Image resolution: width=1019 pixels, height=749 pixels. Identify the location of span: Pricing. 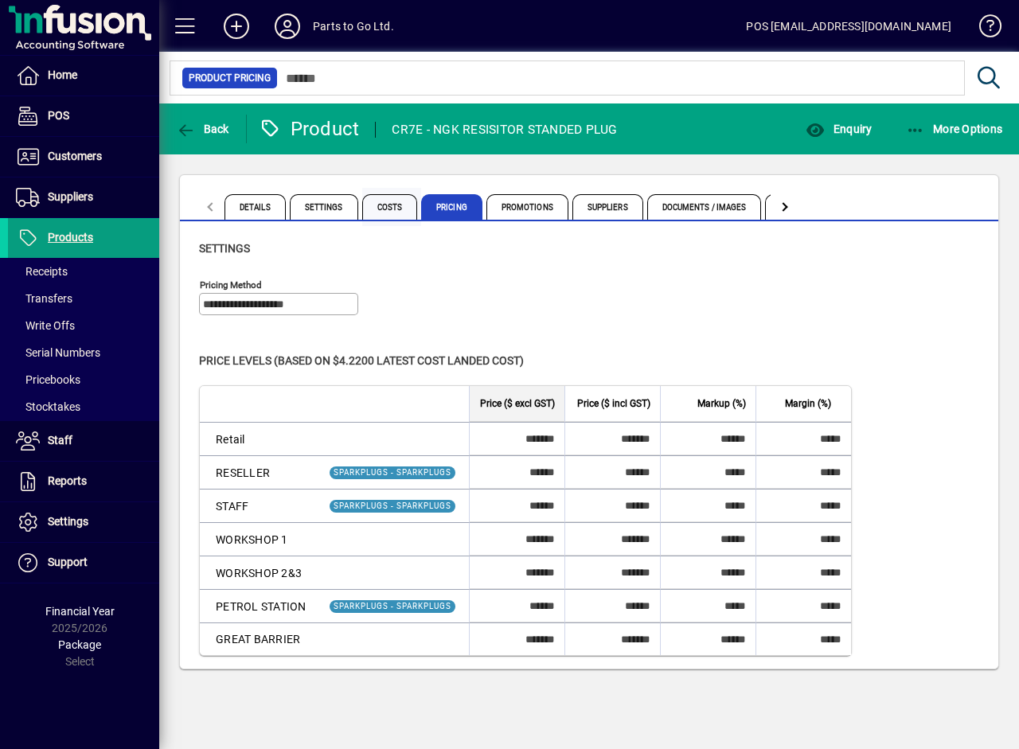
(451, 207).